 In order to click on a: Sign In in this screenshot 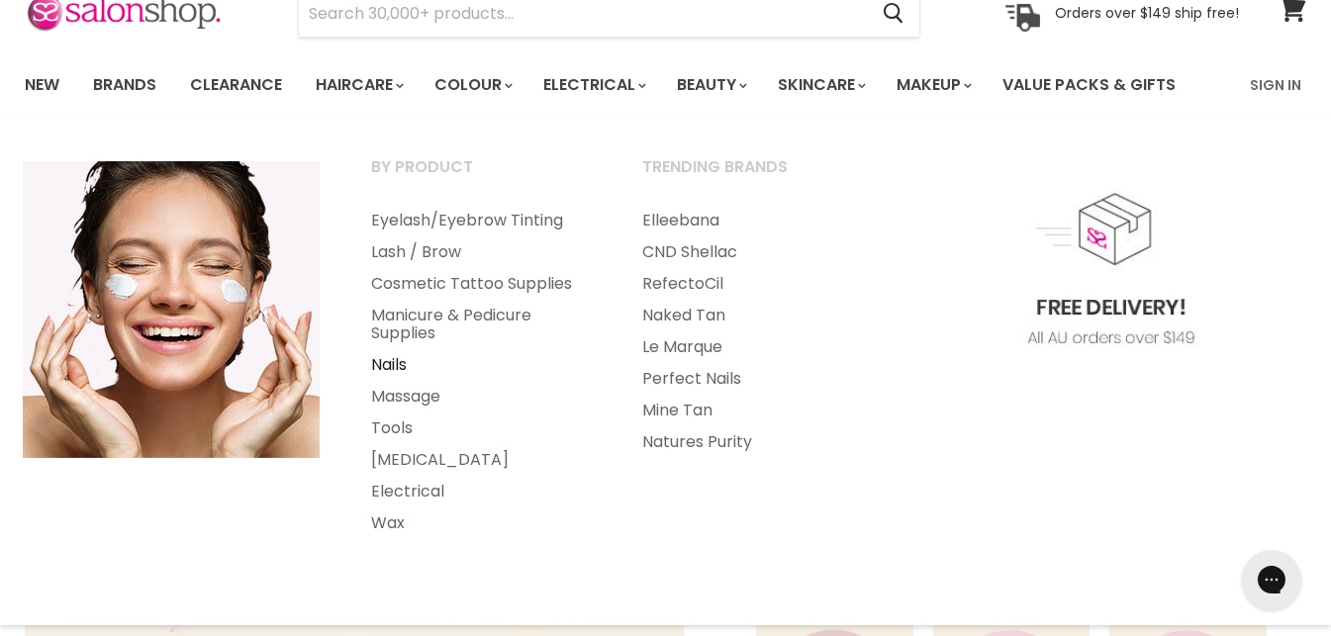, I will do `click(1275, 85)`.